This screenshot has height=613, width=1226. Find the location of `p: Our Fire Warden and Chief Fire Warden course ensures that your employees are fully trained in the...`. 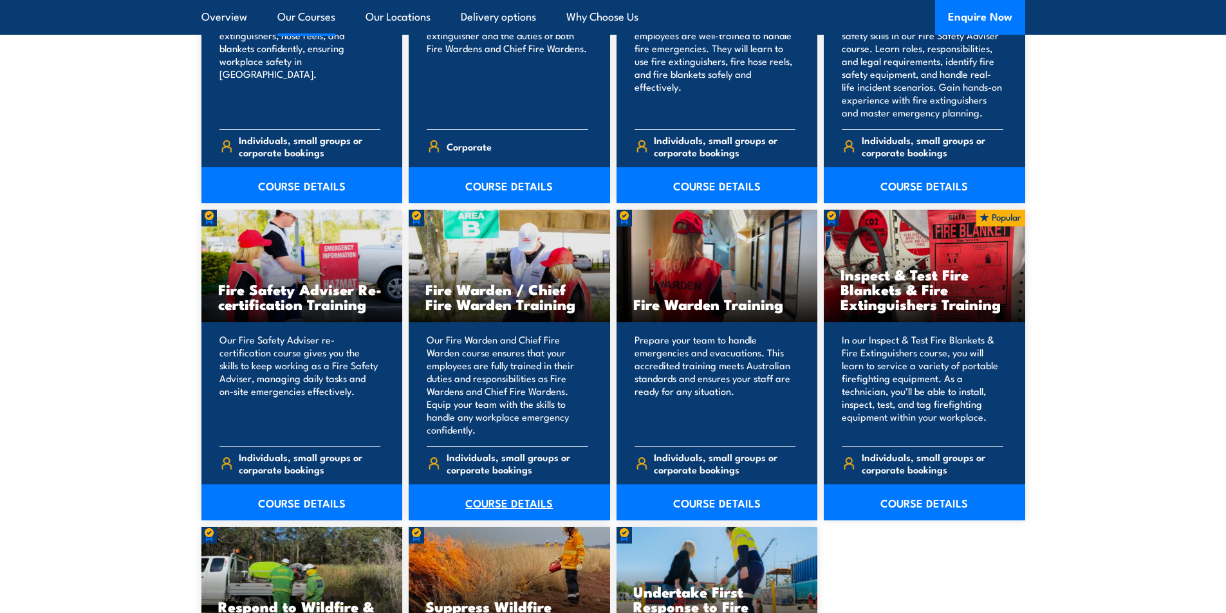

p: Our Fire Warden and Chief Fire Warden course ensures that your employees are fully trained in the... is located at coordinates (507, 385).